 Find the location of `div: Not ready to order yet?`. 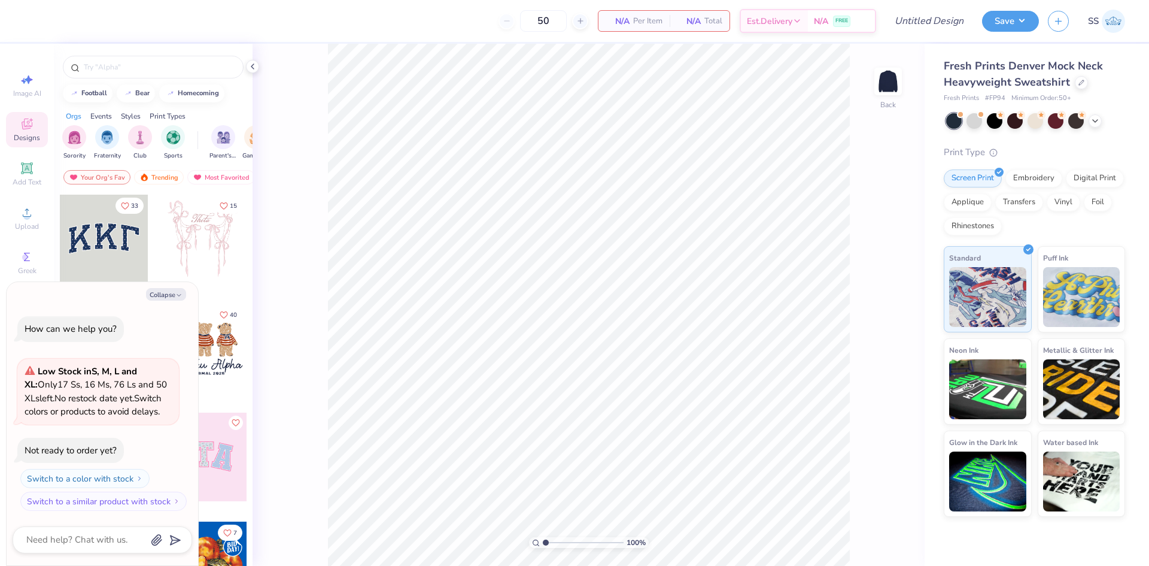

div: Not ready to order yet? is located at coordinates (71, 450).